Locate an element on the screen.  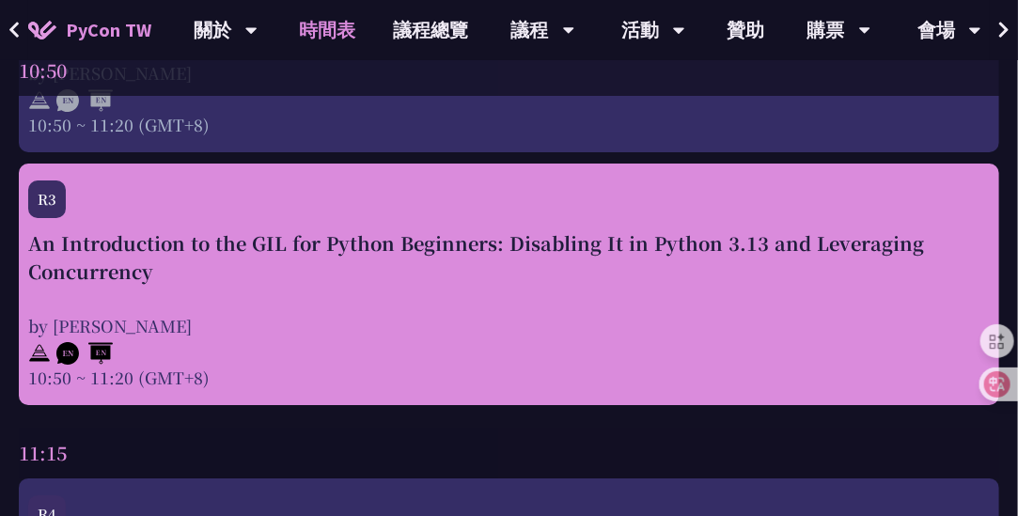
a: R3 An Introduction to the GIL for Python Beginners: Disabling It in Python 3.13 and Leveraging Co... is located at coordinates (509, 285).